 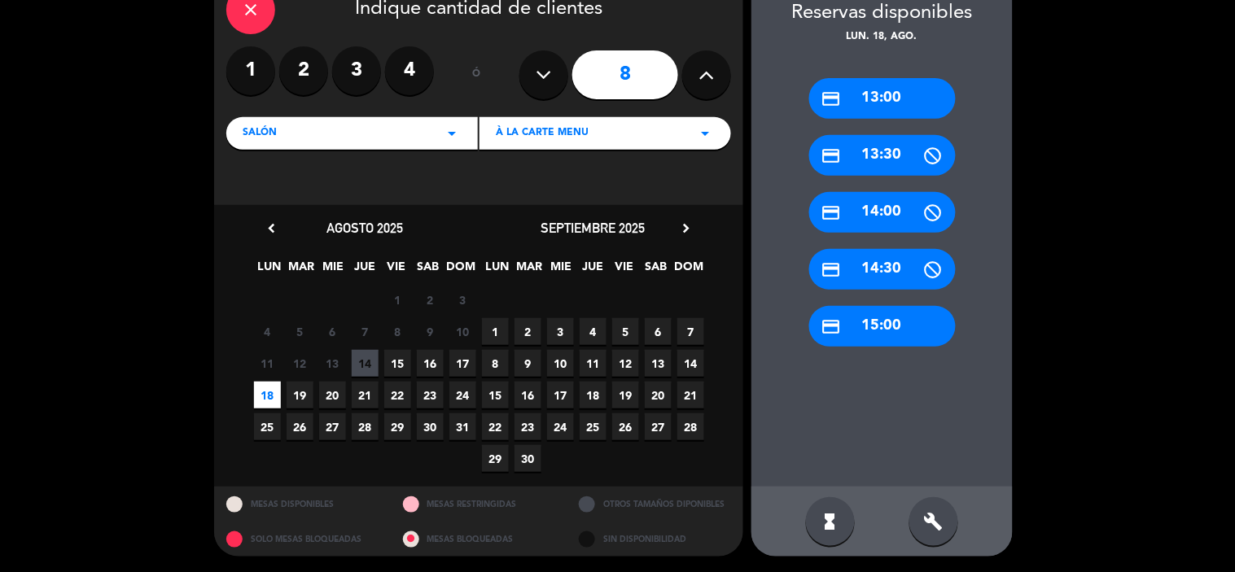 What do you see at coordinates (479, 504) in the screenshot?
I see `div: MESAS RESTRINGIDAS` at bounding box center [479, 504].